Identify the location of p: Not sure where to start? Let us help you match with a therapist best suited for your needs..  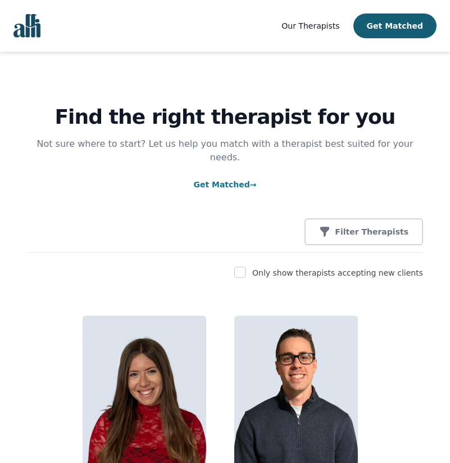
(225, 151).